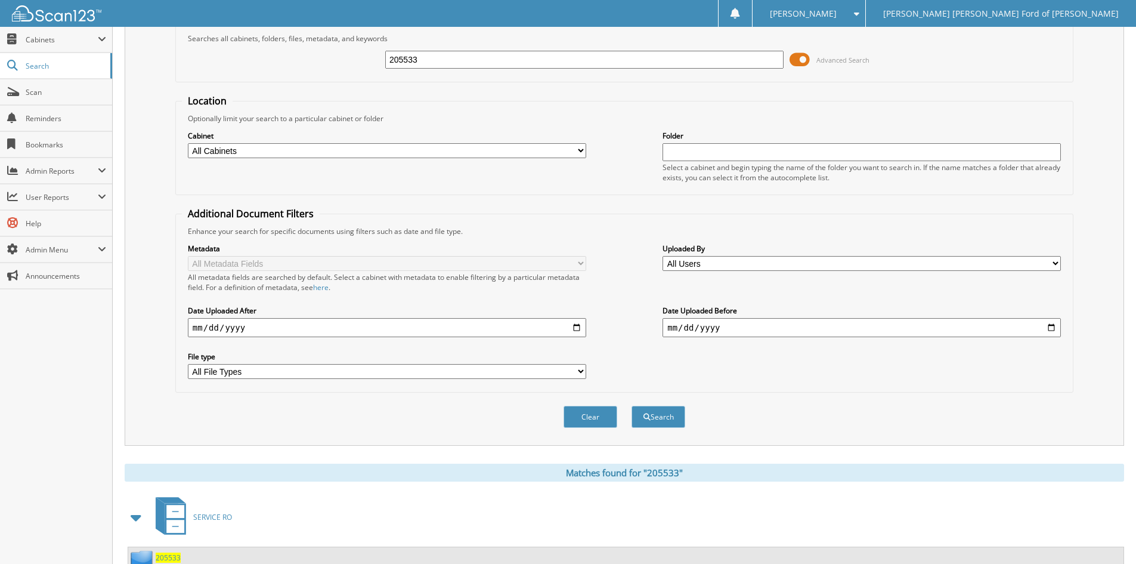 The width and height of the screenshot is (1136, 564). Describe the element at coordinates (66, 223) in the screenshot. I see `span: Help` at that location.